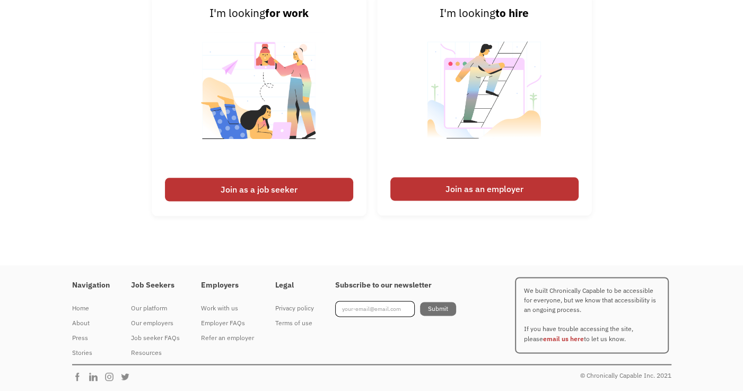 The width and height of the screenshot is (743, 391). What do you see at coordinates (295, 308) in the screenshot?
I see `div: Privacy policy` at bounding box center [295, 308].